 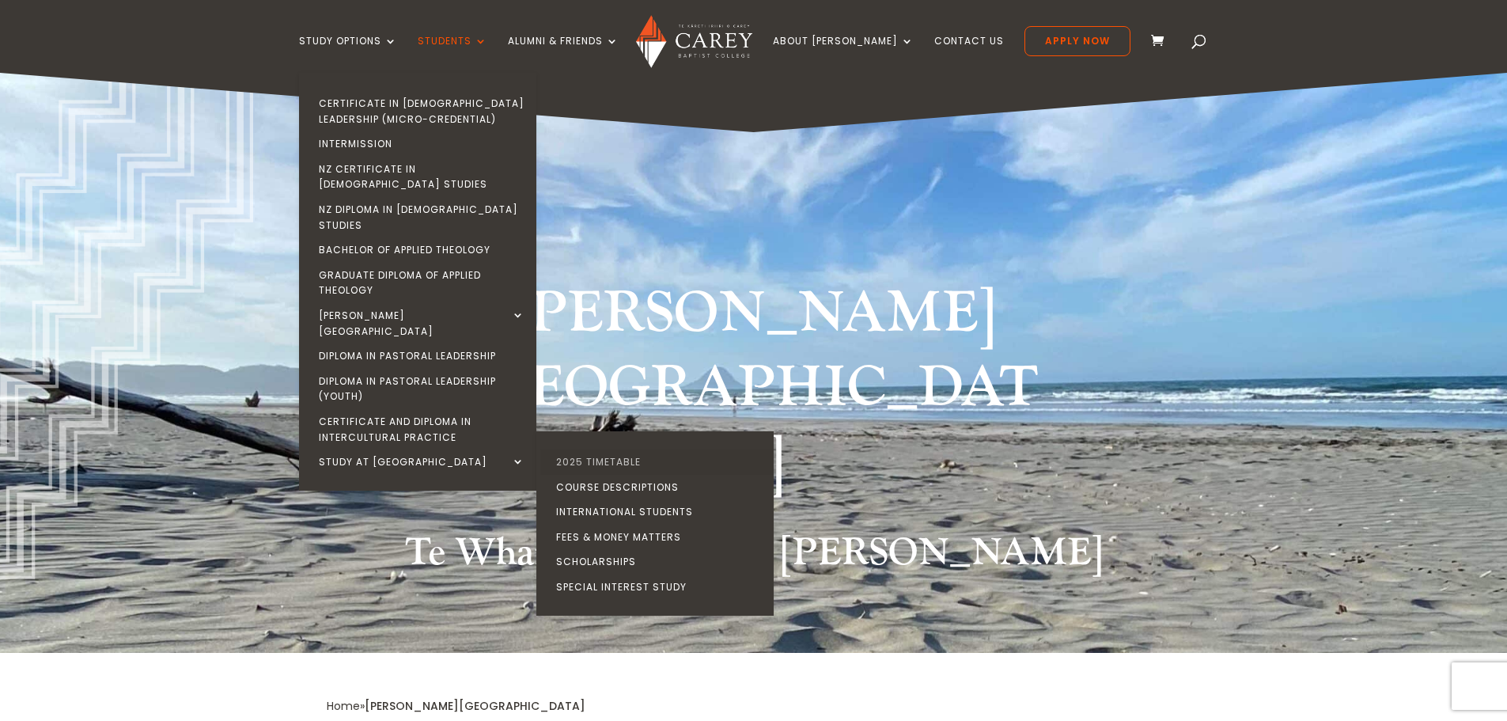 I want to click on a: Study Options, so click(x=348, y=54).